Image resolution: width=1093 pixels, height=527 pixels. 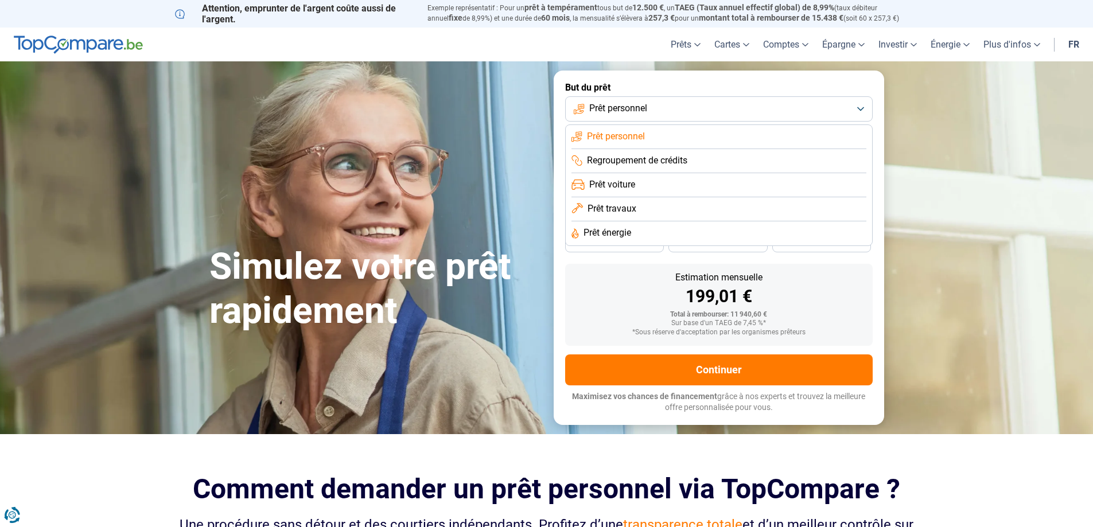 I want to click on span: montant total à rembourser de 15.438 €, so click(x=771, y=18).